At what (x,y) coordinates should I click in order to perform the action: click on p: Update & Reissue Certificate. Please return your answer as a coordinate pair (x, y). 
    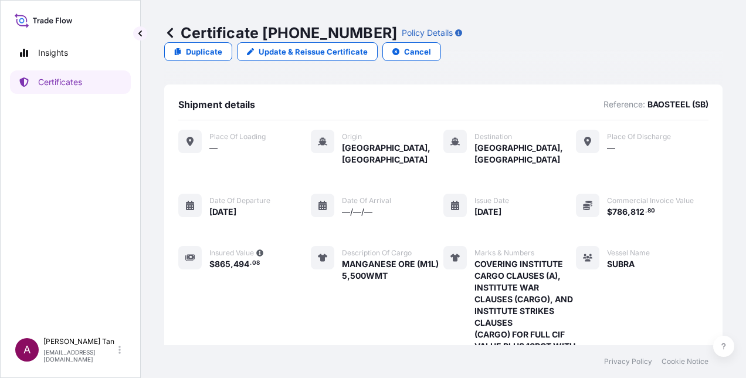
    Looking at the image, I should click on (313, 52).